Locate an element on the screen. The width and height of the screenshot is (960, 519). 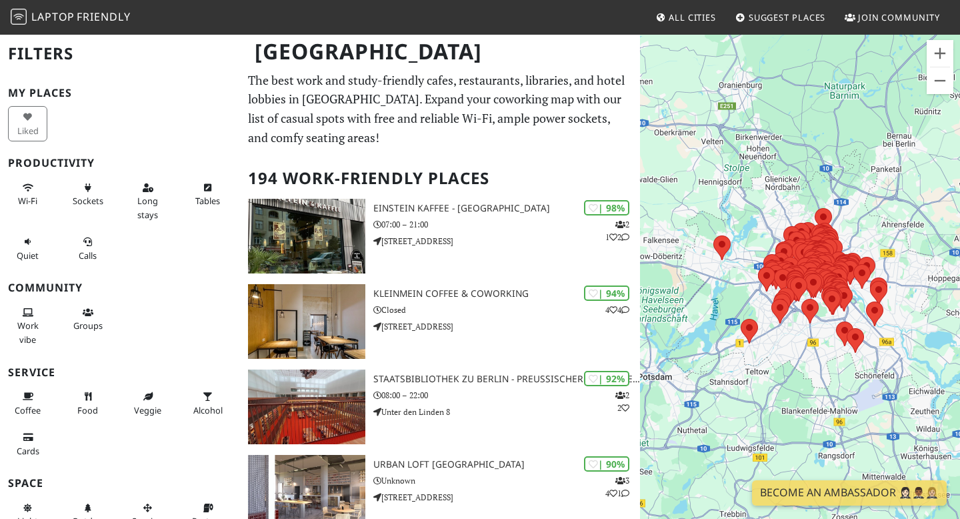
div: | 90% is located at coordinates (607, 463).